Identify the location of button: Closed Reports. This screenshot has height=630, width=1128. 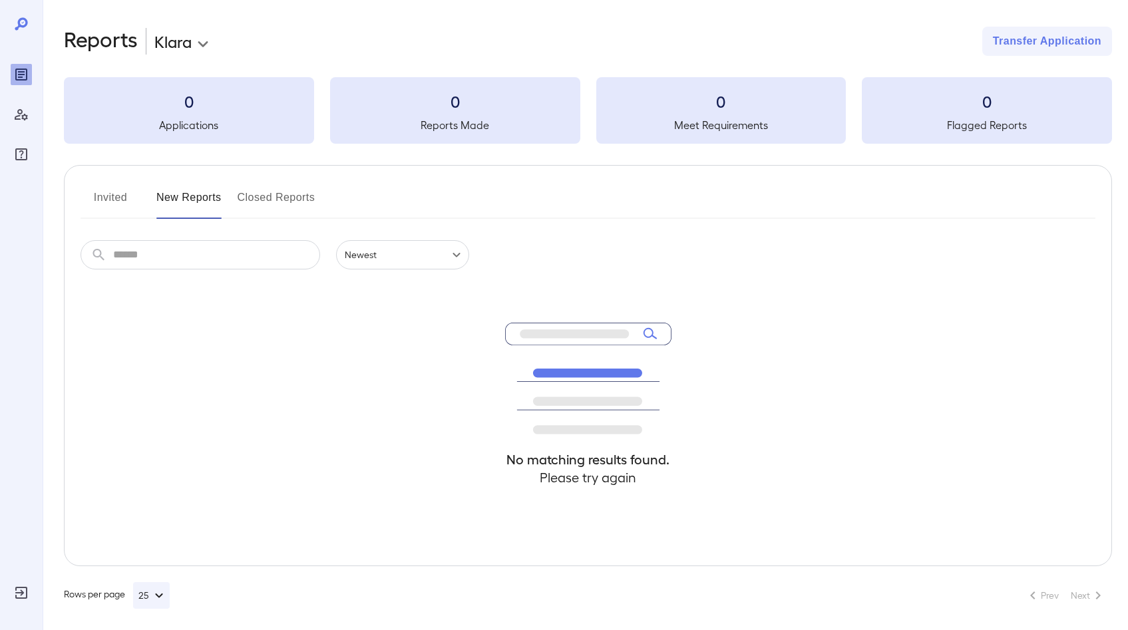
(276, 203).